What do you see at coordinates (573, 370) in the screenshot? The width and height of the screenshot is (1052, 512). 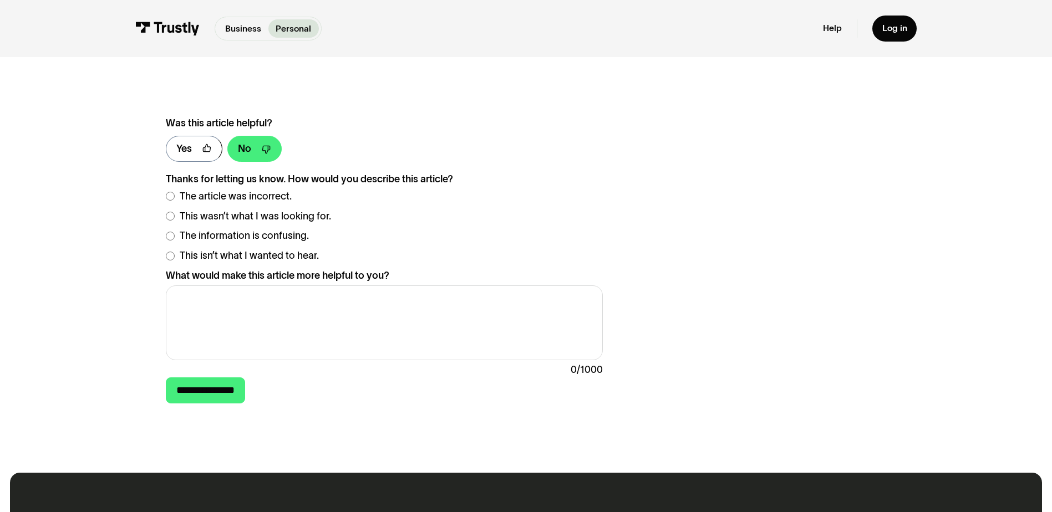 I see `div: 0` at bounding box center [573, 370].